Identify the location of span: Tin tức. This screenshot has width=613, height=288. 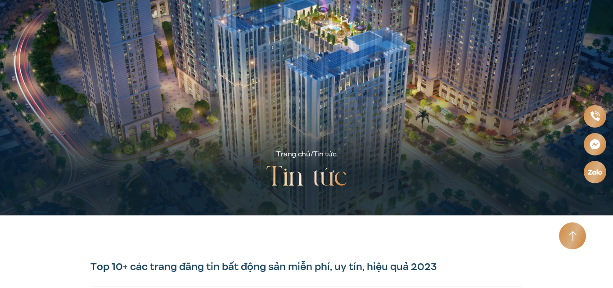
(325, 154).